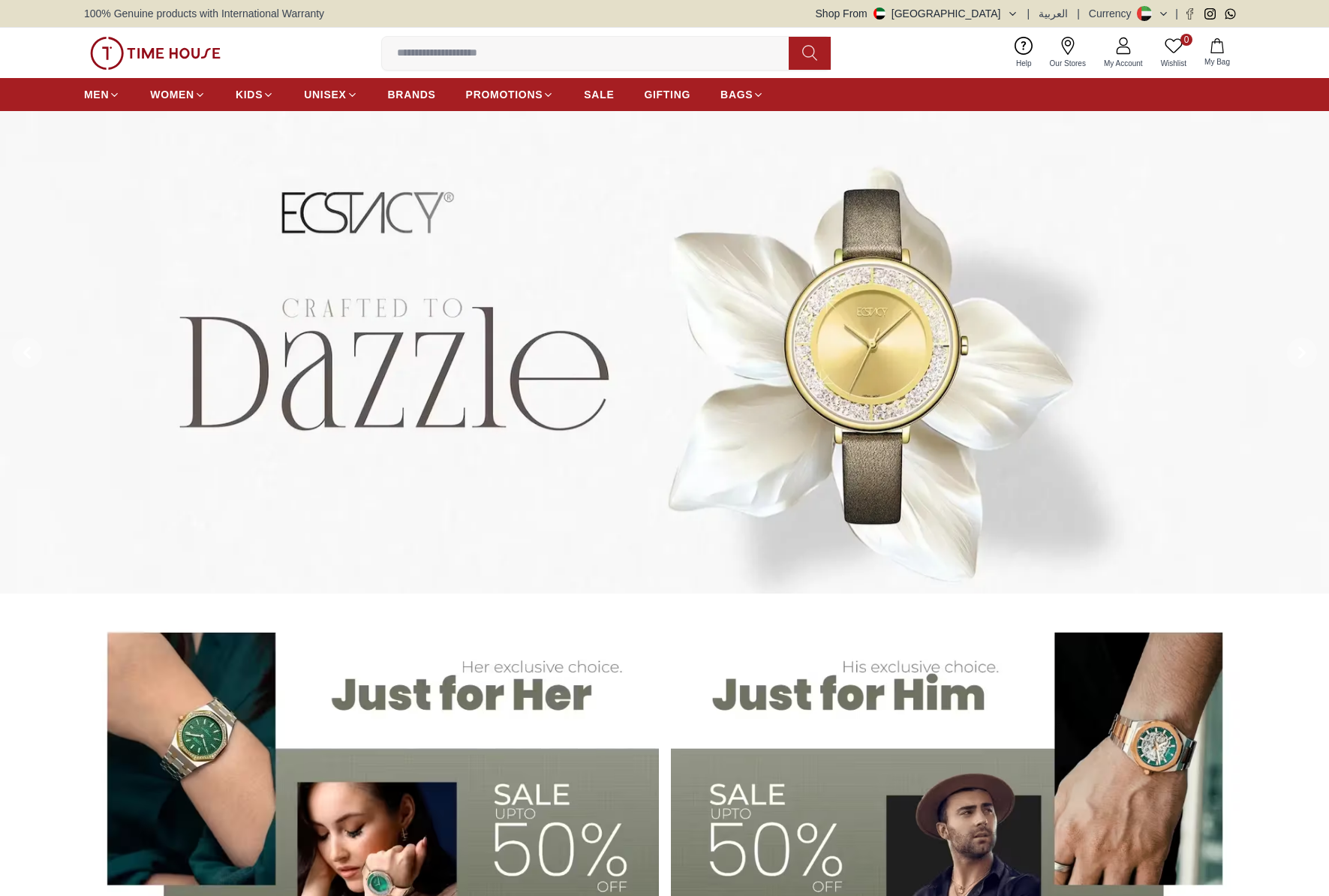 This screenshot has width=1329, height=896. Describe the element at coordinates (1123, 63) in the screenshot. I see `span: My Account` at that location.